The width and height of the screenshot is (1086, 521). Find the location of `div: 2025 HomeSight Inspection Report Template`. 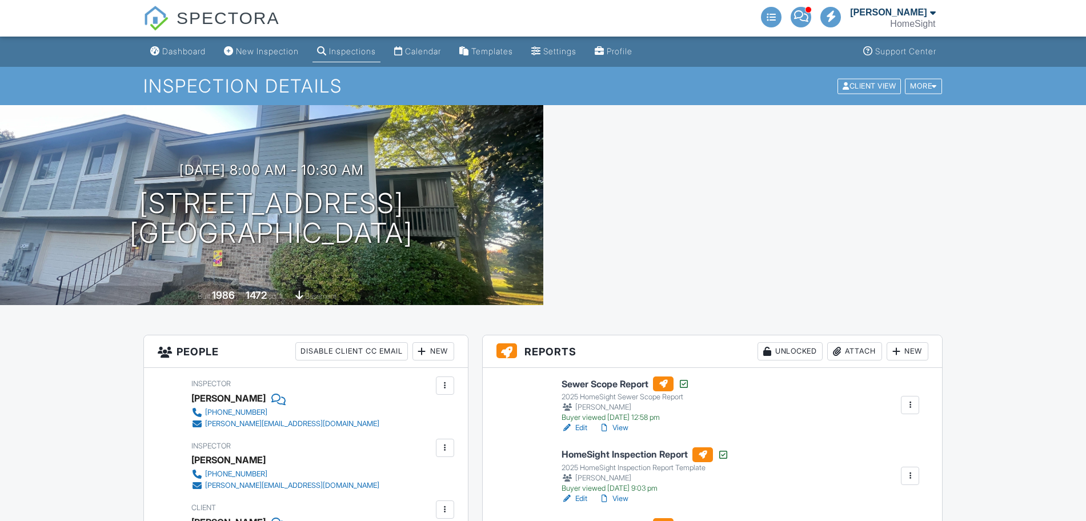

div: 2025 HomeSight Inspection Report Template is located at coordinates (645, 468).